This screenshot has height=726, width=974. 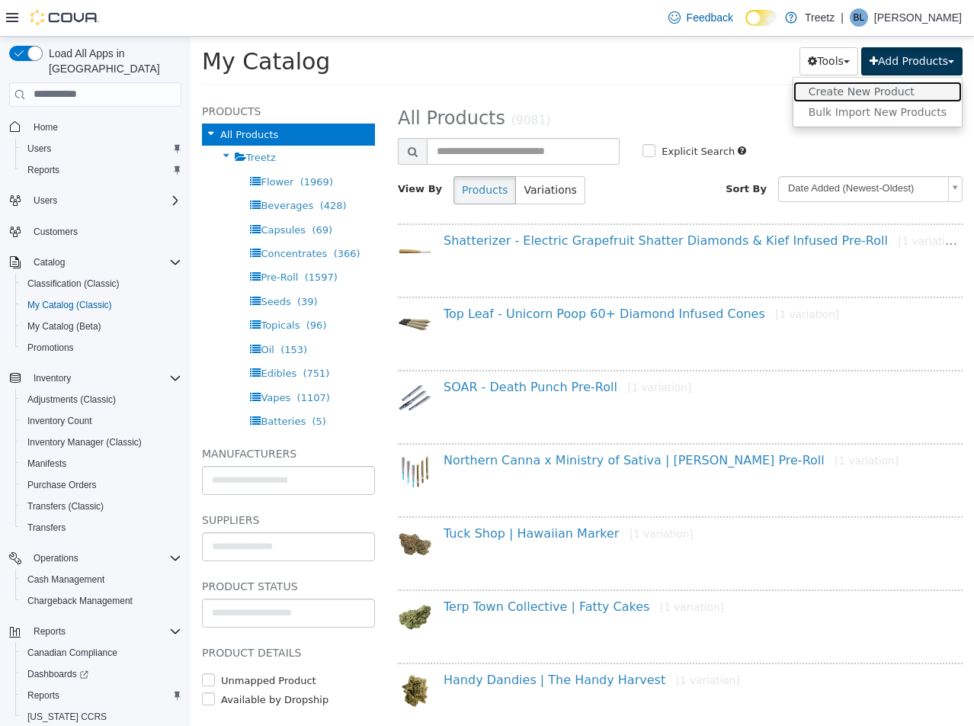 I want to click on button: Inventory Manager (Classic), so click(x=101, y=442).